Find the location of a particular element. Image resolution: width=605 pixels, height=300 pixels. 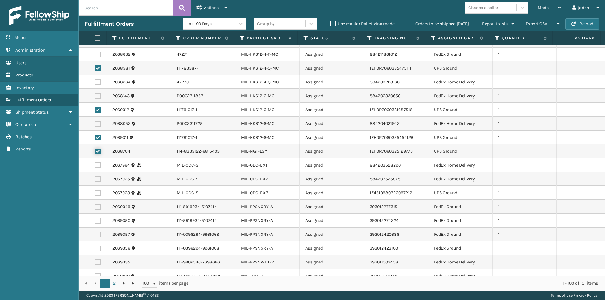

a: 393012274224 is located at coordinates (384, 221).